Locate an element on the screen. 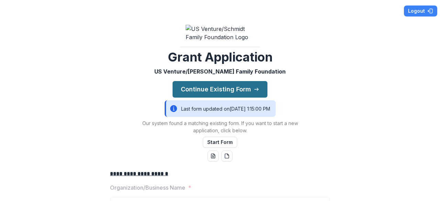 This screenshot has width=440, height=201. button: Start Form is located at coordinates (220, 142).